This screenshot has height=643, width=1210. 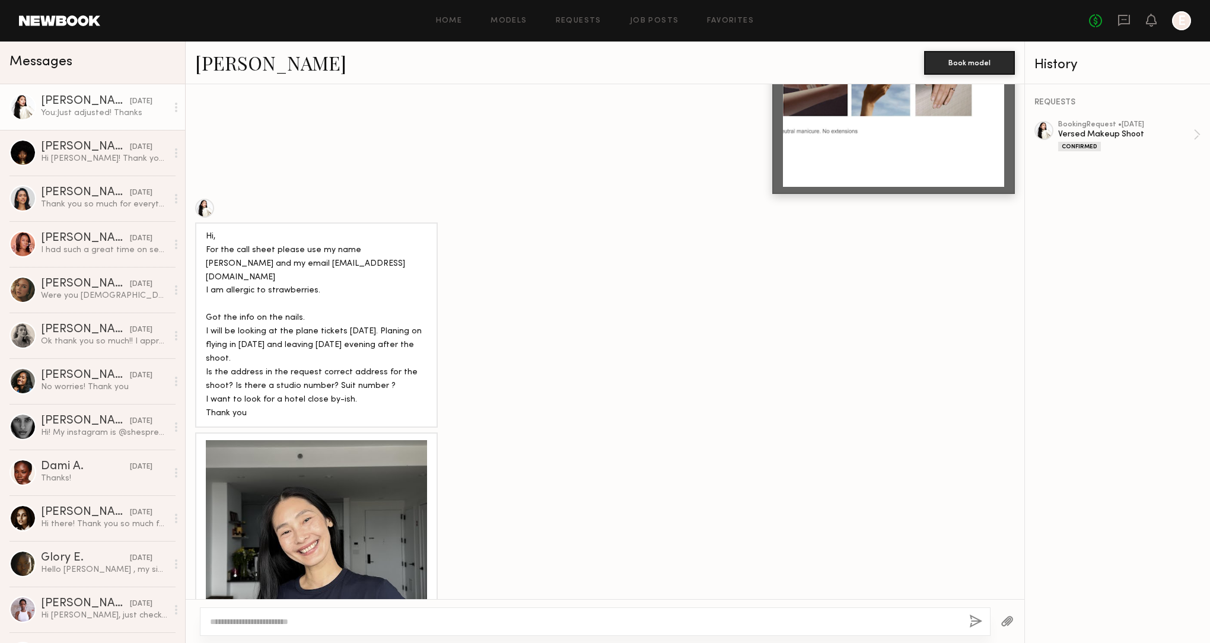 I want to click on a: Favorites, so click(x=730, y=21).